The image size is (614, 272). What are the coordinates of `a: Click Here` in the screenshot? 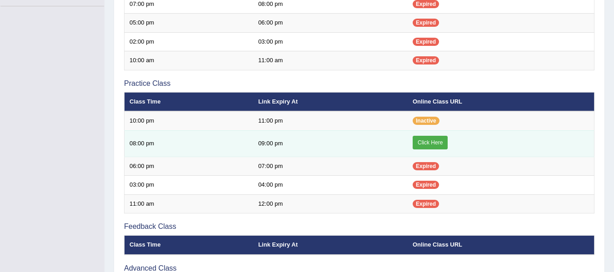 It's located at (430, 143).